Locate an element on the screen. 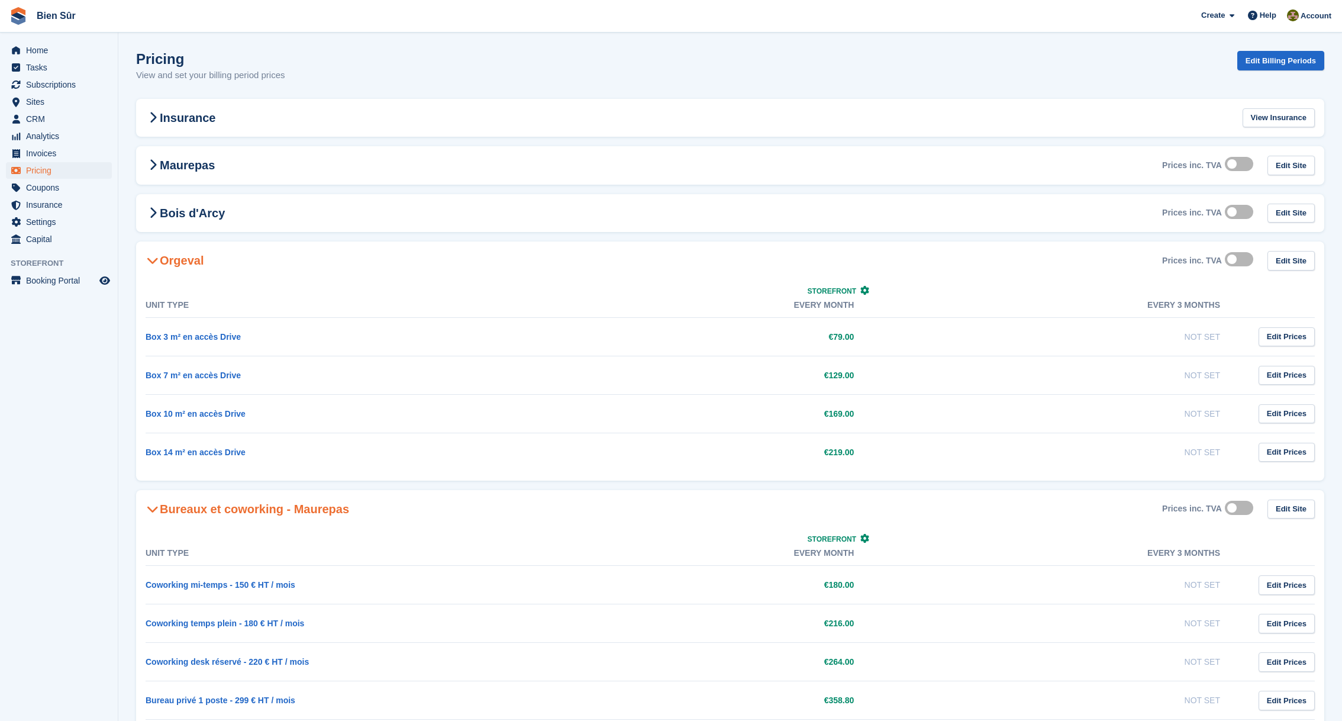  a: Coworking temps plein - 180 € HT / mois is located at coordinates (225, 623).